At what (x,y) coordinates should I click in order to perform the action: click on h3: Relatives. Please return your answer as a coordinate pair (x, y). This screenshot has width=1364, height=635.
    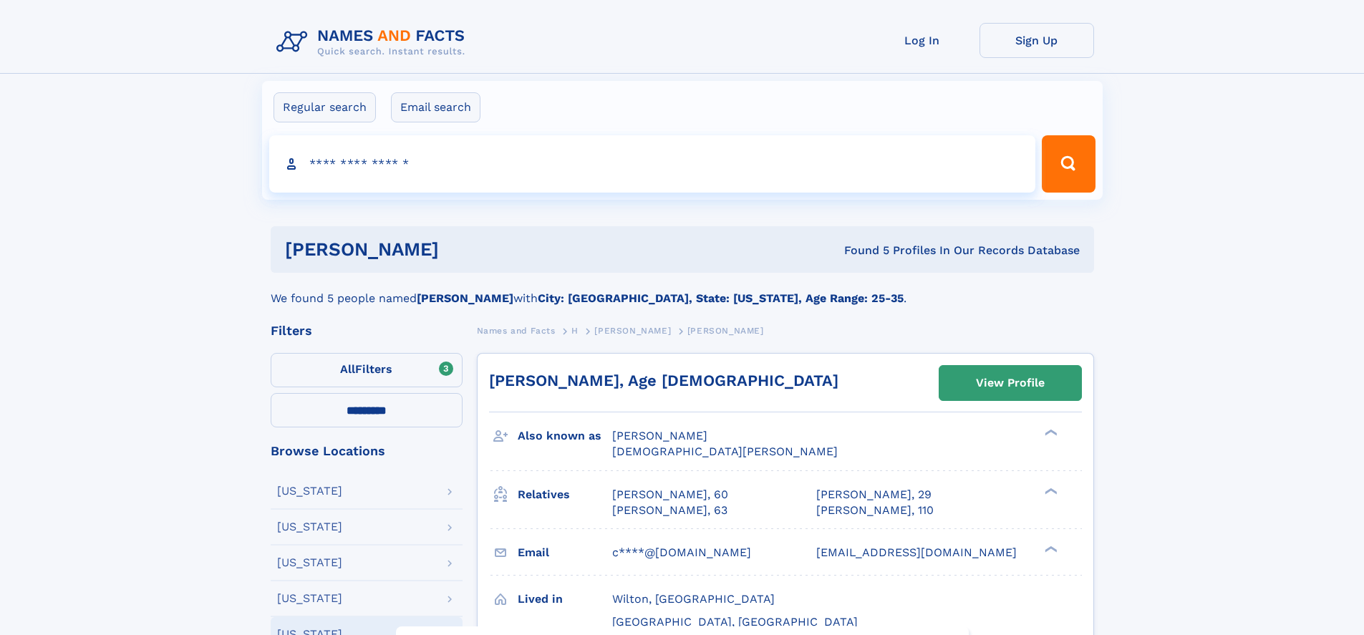
    Looking at the image, I should click on (565, 495).